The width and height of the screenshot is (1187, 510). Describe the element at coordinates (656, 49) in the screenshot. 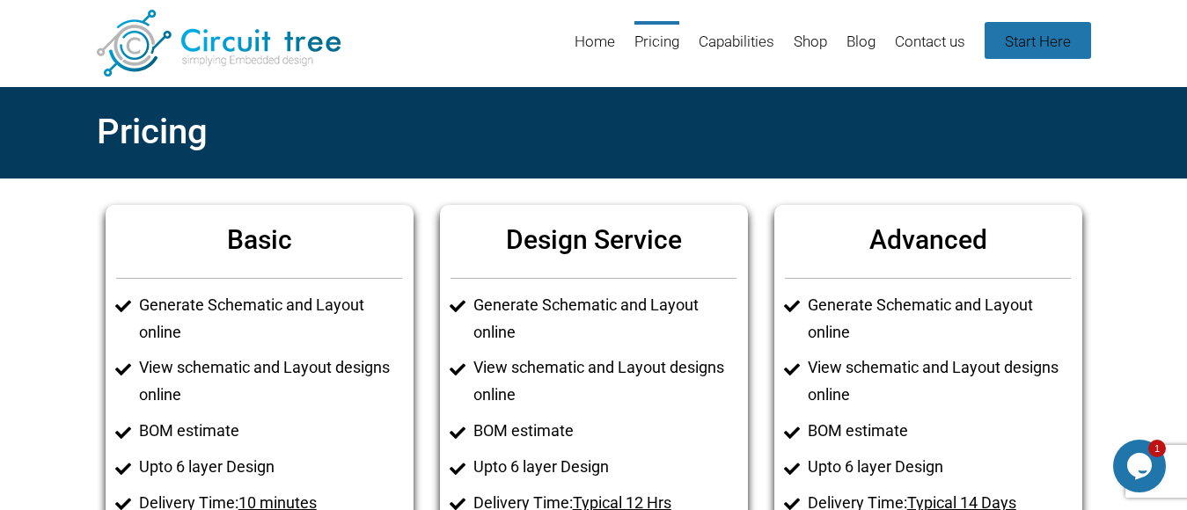

I see `a: Pricing` at that location.